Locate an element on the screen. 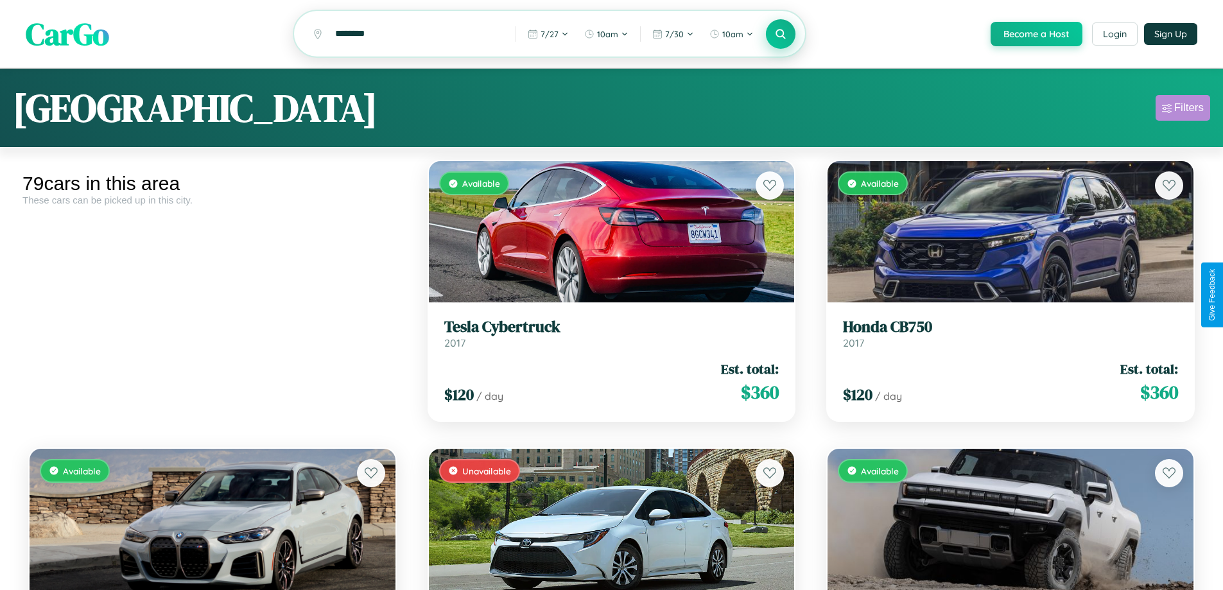  span: Unavailable is located at coordinates (487, 470).